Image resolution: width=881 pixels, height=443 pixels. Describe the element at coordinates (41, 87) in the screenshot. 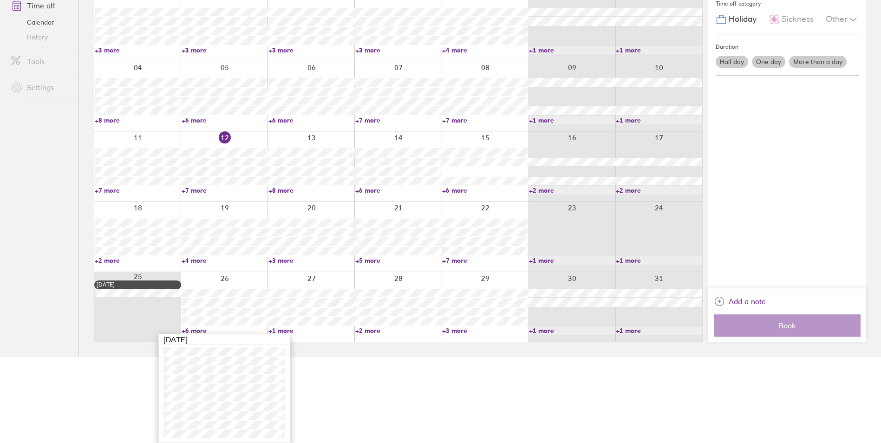

I see `a: Settings` at that location.